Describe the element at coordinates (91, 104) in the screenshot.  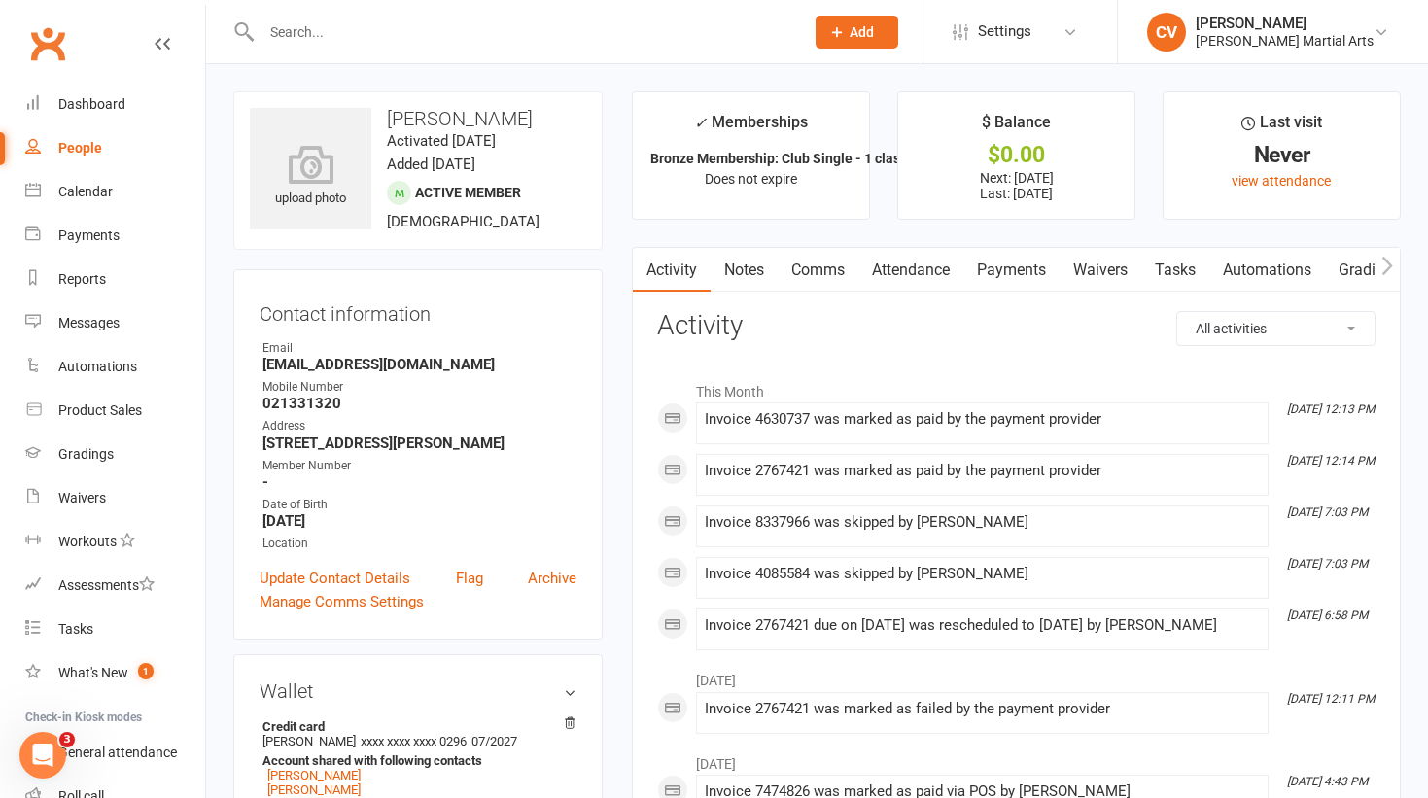
I see `div: Dashboard` at that location.